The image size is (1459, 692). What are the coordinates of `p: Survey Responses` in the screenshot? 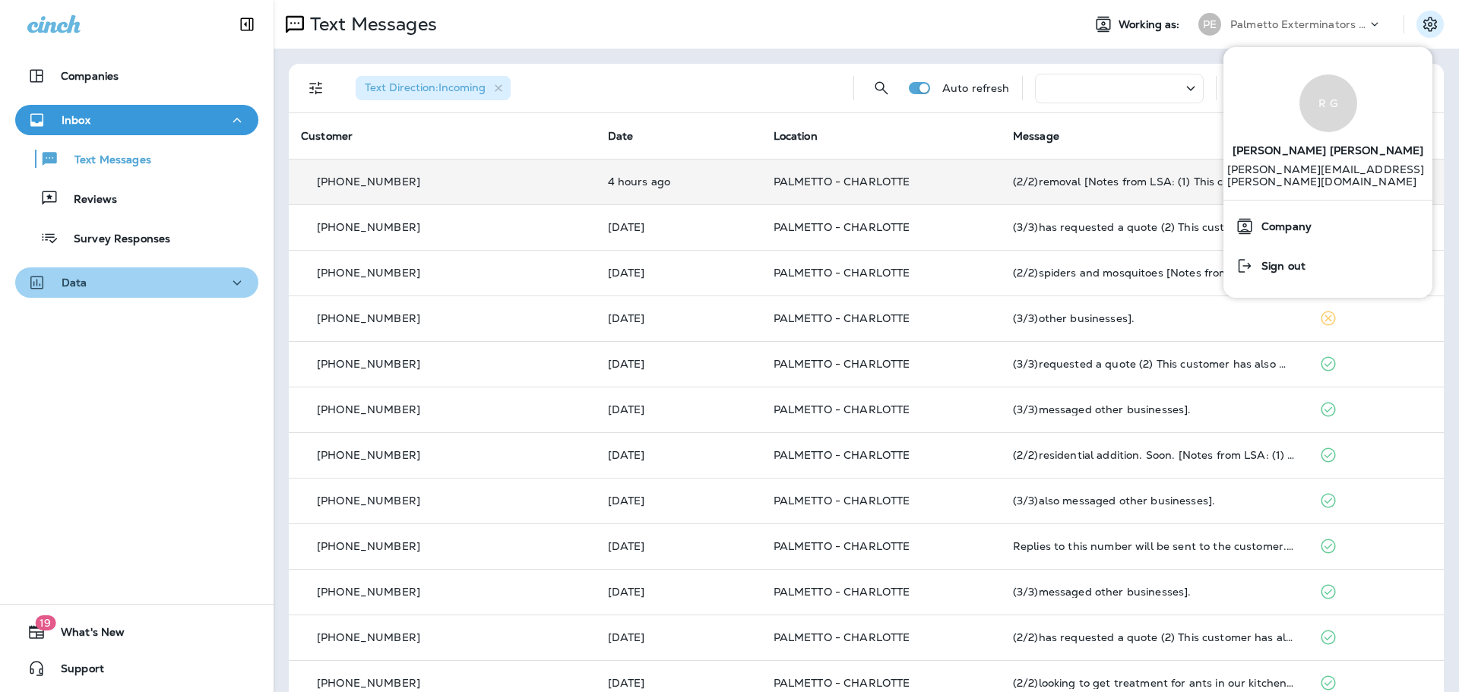 It's located at (114, 239).